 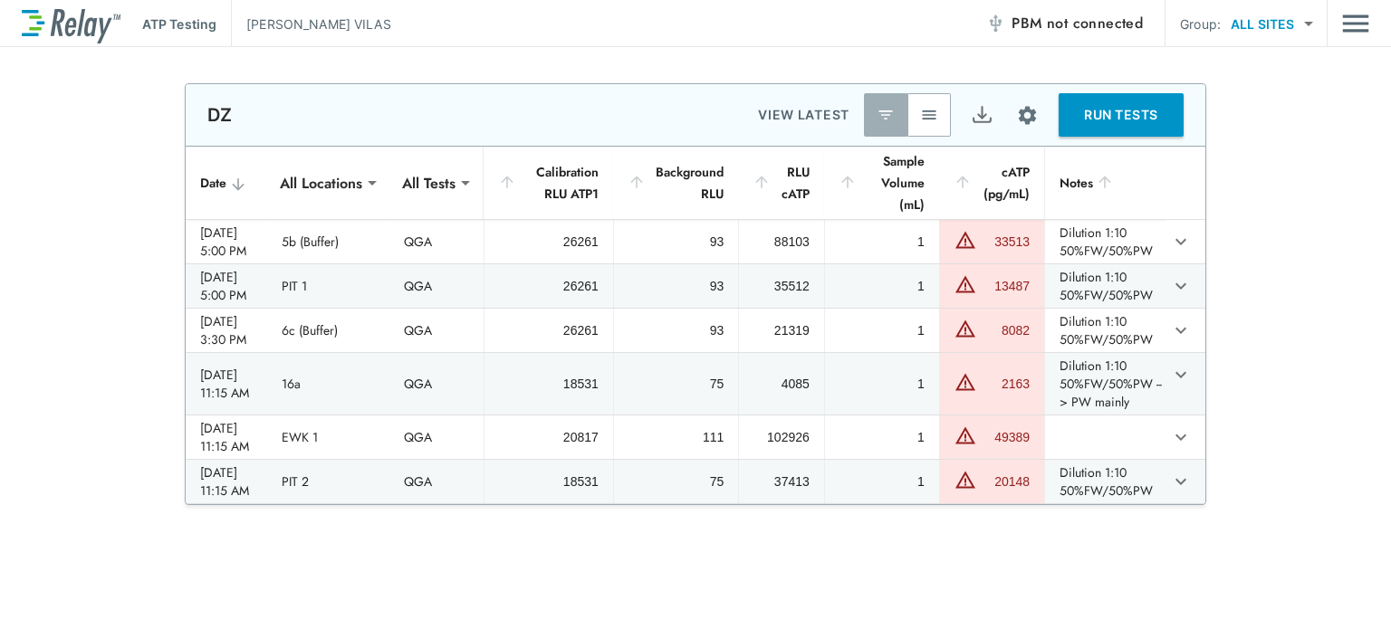 I want to click on td: Dilution 1:10 50%FW/50%PW --> PW mainly, so click(x=1105, y=384).